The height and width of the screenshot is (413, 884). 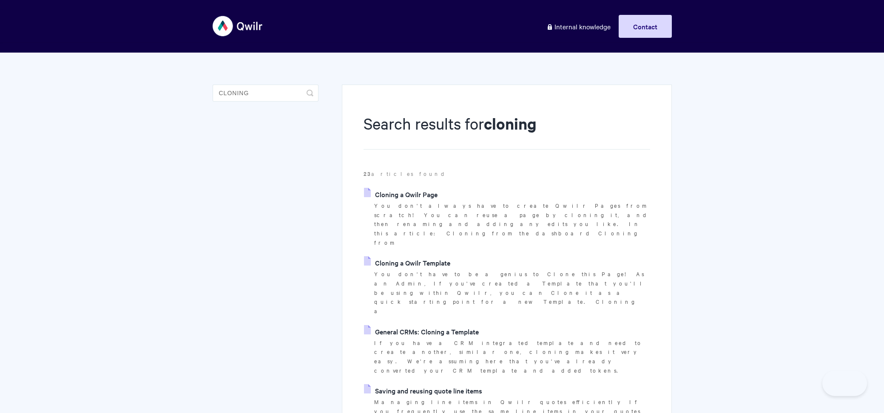 I want to click on a: Cloning a Qwilr Template, so click(x=407, y=263).